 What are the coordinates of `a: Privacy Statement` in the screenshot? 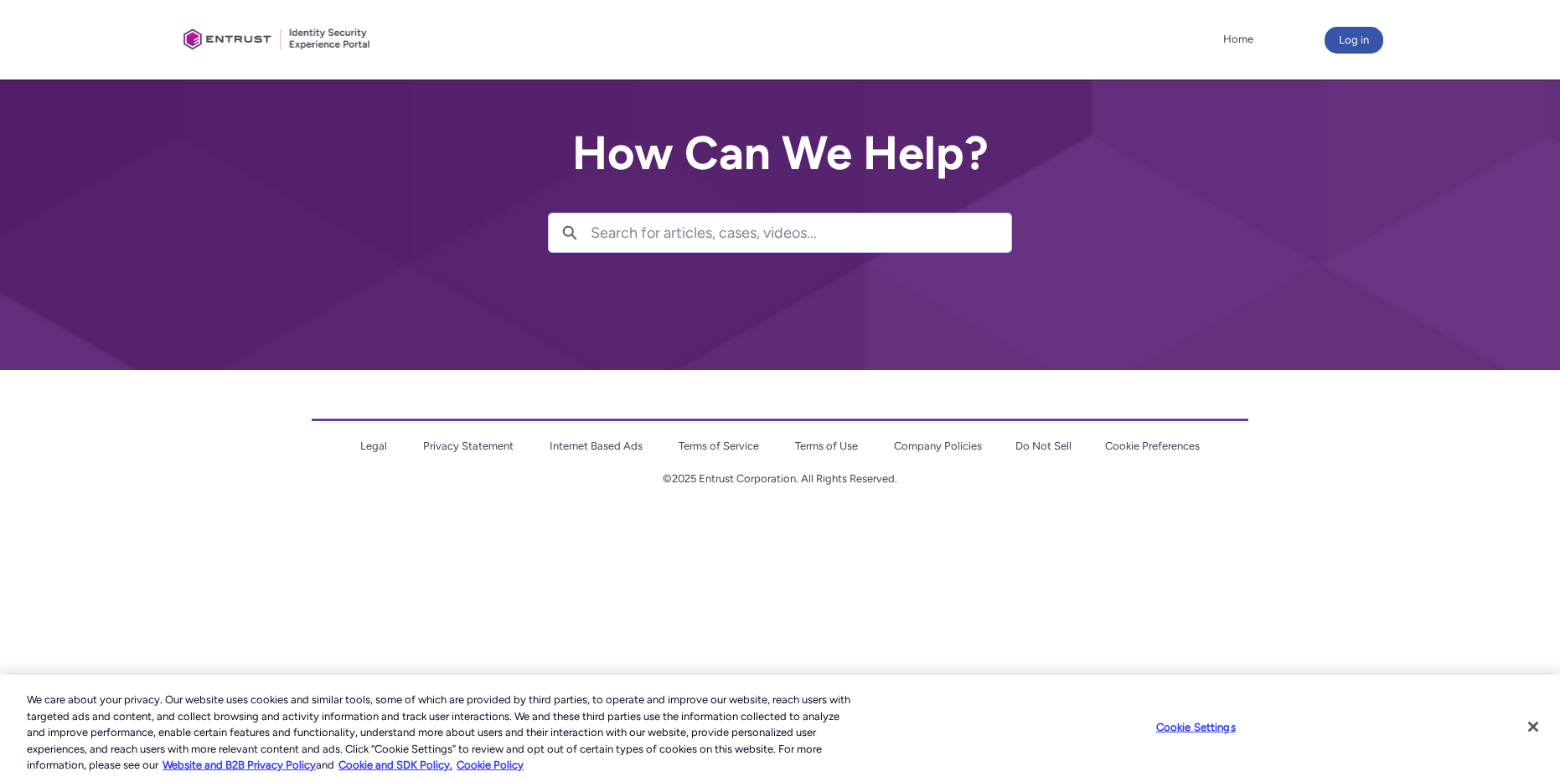 It's located at (468, 446).